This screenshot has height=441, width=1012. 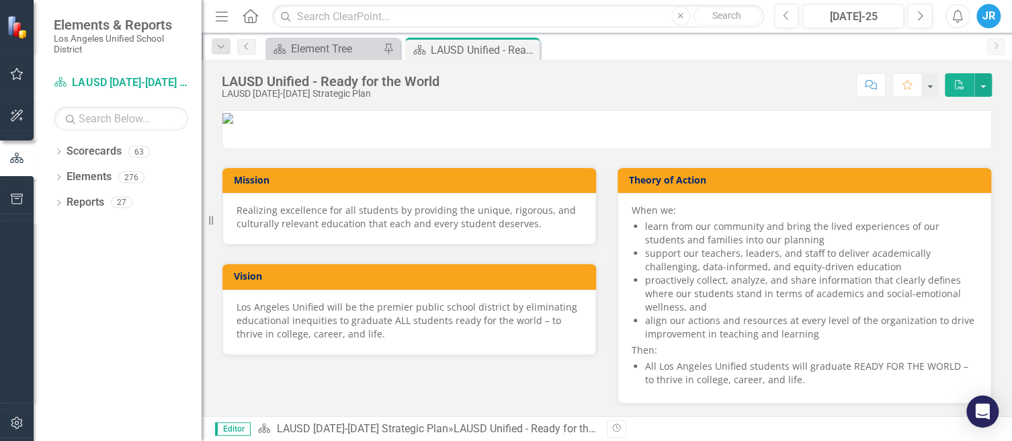 I want to click on button: JR, so click(x=988, y=16).